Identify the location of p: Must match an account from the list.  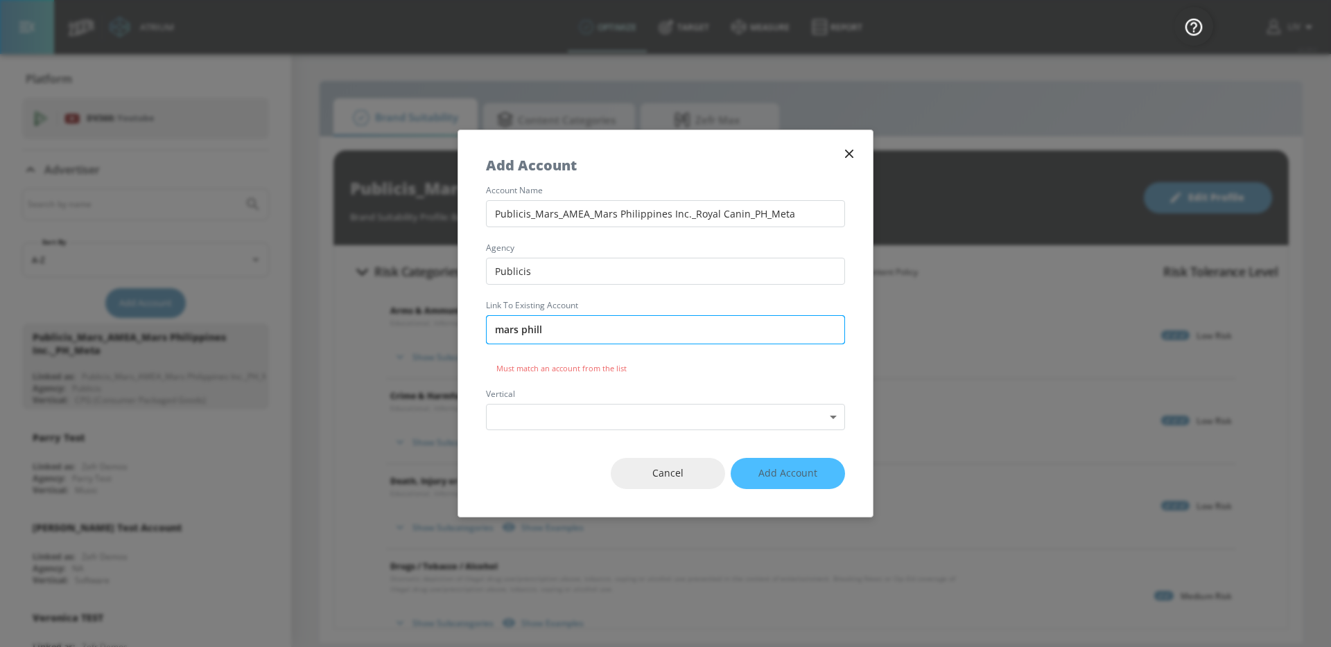
(665, 368).